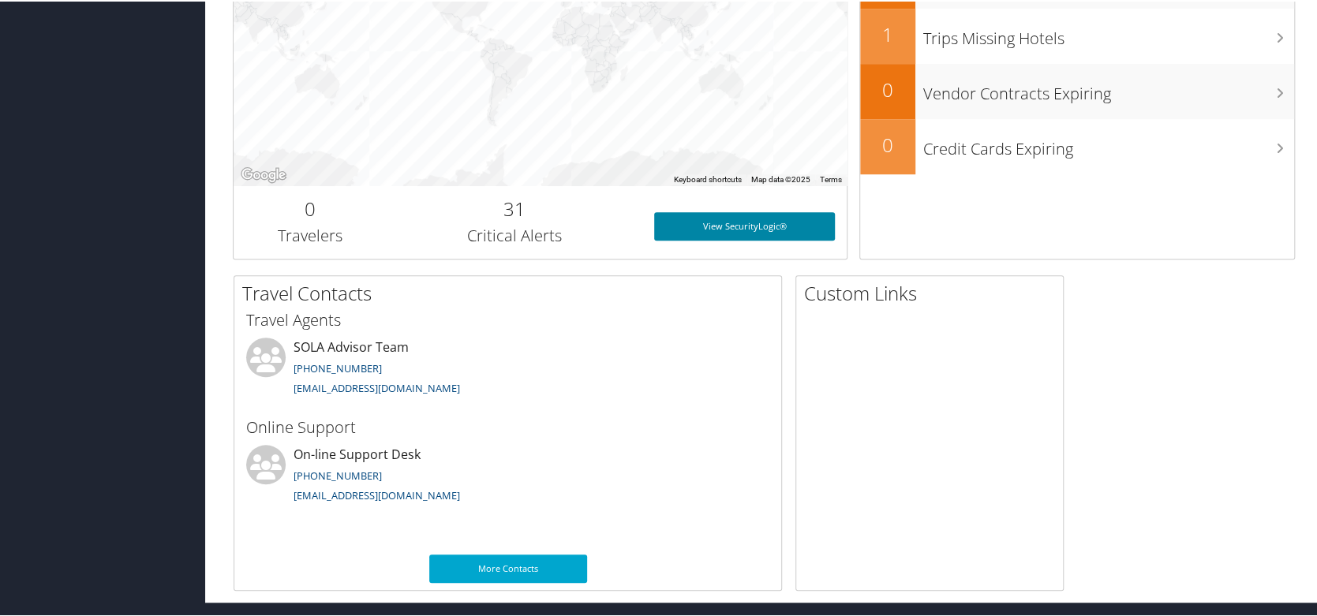 The height and width of the screenshot is (616, 1317). I want to click on h3: Online Support, so click(508, 426).